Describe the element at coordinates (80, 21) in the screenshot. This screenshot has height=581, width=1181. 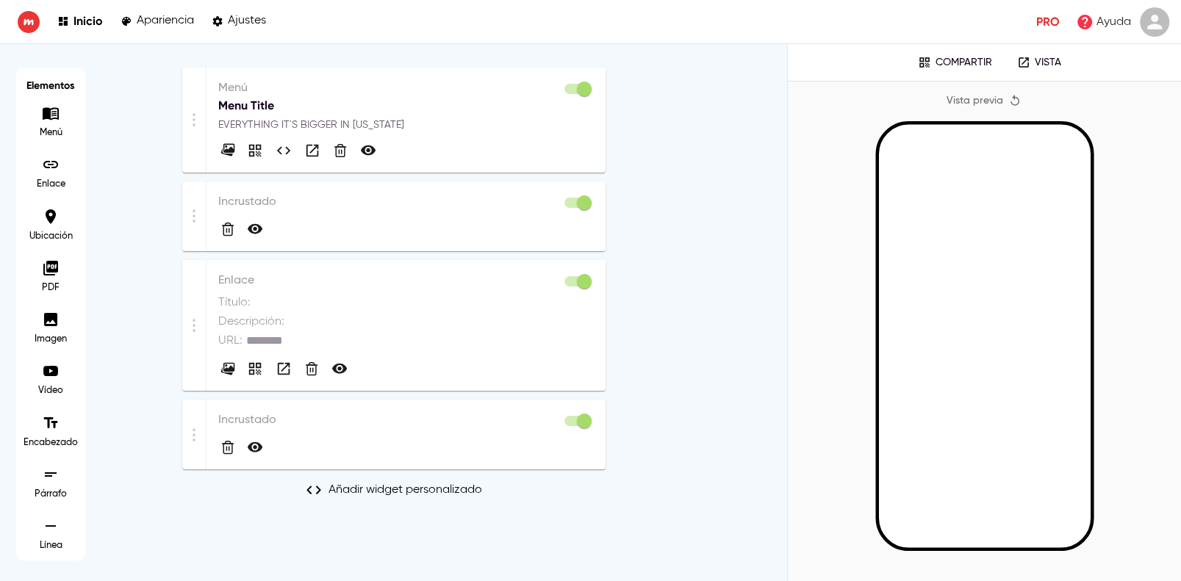
I see `a: Inicio` at that location.